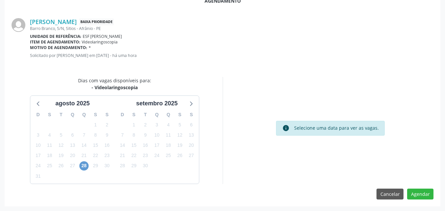 This screenshot has width=445, height=211. What do you see at coordinates (122, 156) in the screenshot?
I see `span: domingo, 21 de setembro de 2025` at bounding box center [122, 156].